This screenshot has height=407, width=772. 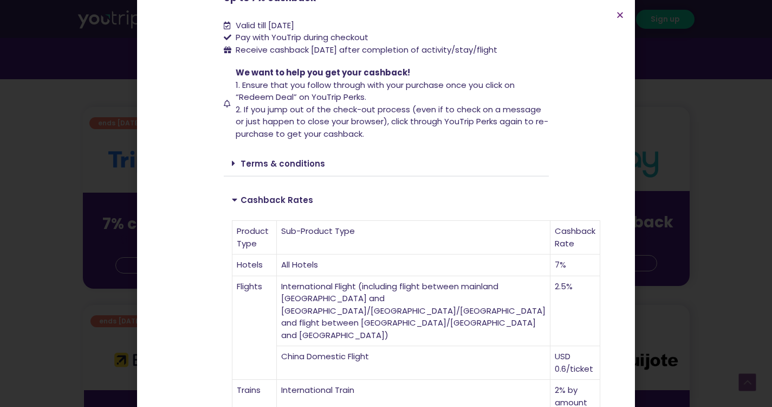 What do you see at coordinates (387, 163) in the screenshot?
I see `div: Terms & conditions` at bounding box center [387, 163].